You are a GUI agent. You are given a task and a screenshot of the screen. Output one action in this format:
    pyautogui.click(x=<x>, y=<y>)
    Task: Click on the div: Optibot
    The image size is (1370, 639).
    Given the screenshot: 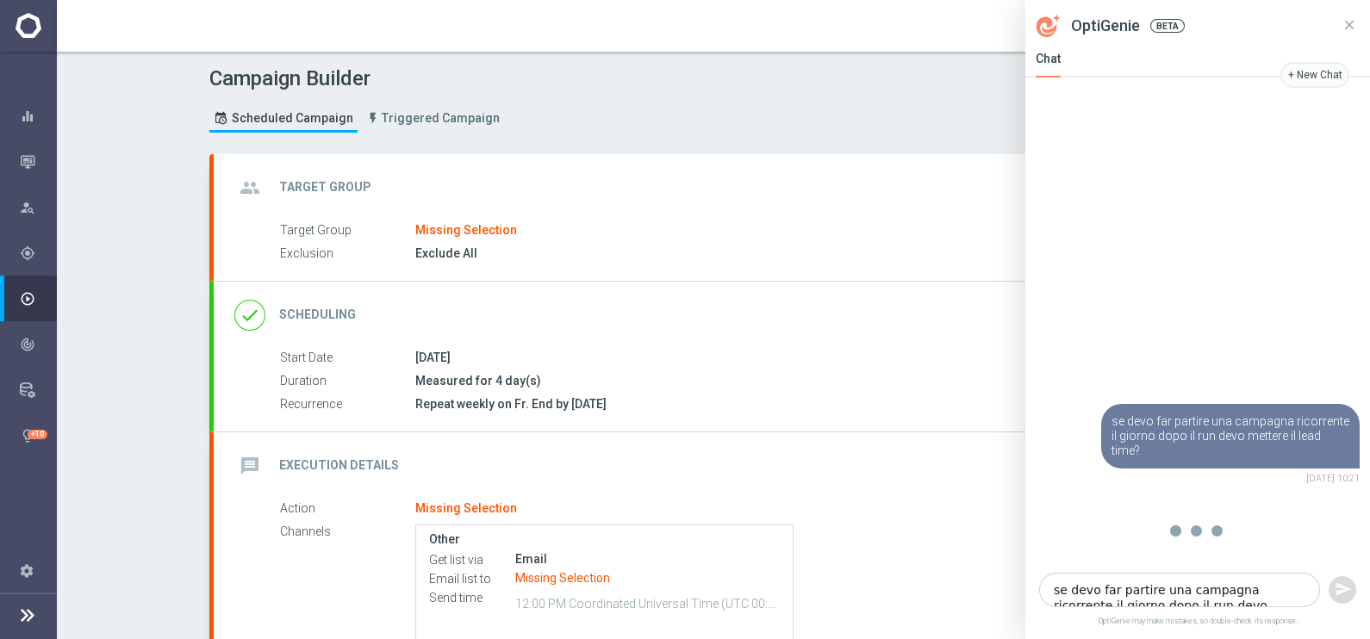 What is the action you would take?
    pyautogui.click(x=38, y=435)
    